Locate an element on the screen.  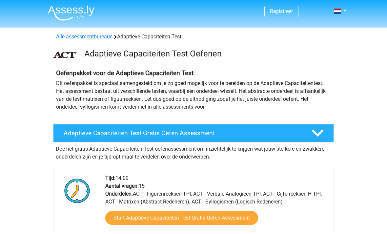
img: Klok is located at coordinates (77, 191).